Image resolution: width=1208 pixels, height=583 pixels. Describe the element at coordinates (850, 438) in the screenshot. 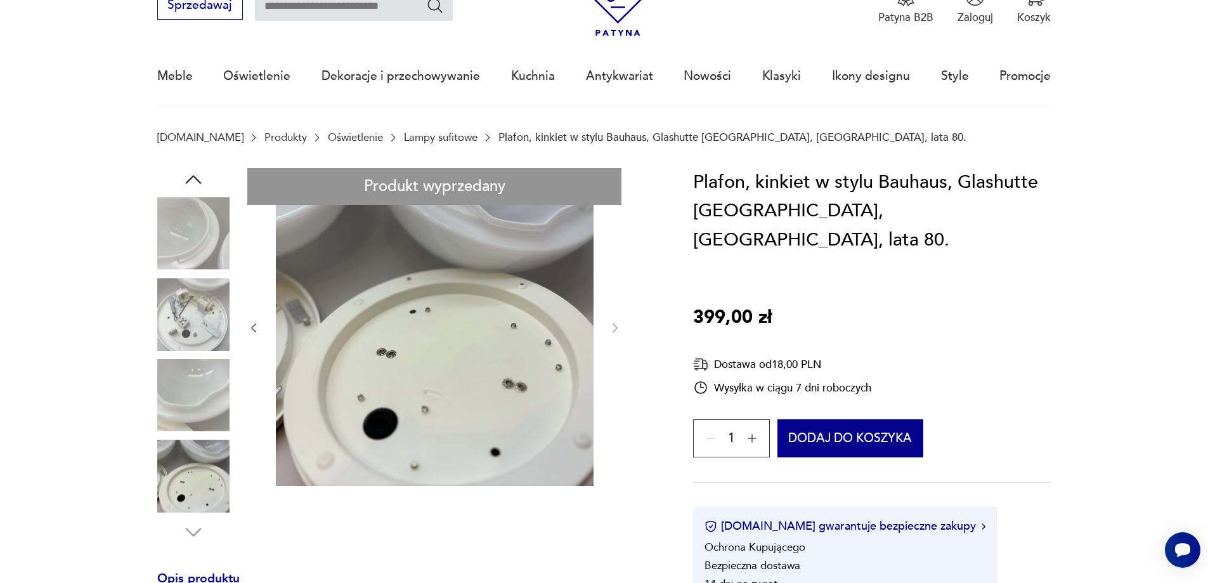

I see `button: Dodaj do koszyka` at that location.